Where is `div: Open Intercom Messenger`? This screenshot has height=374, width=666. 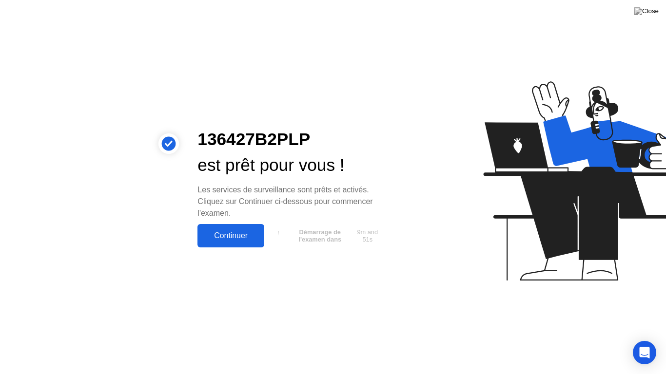 div: Open Intercom Messenger is located at coordinates (644, 353).